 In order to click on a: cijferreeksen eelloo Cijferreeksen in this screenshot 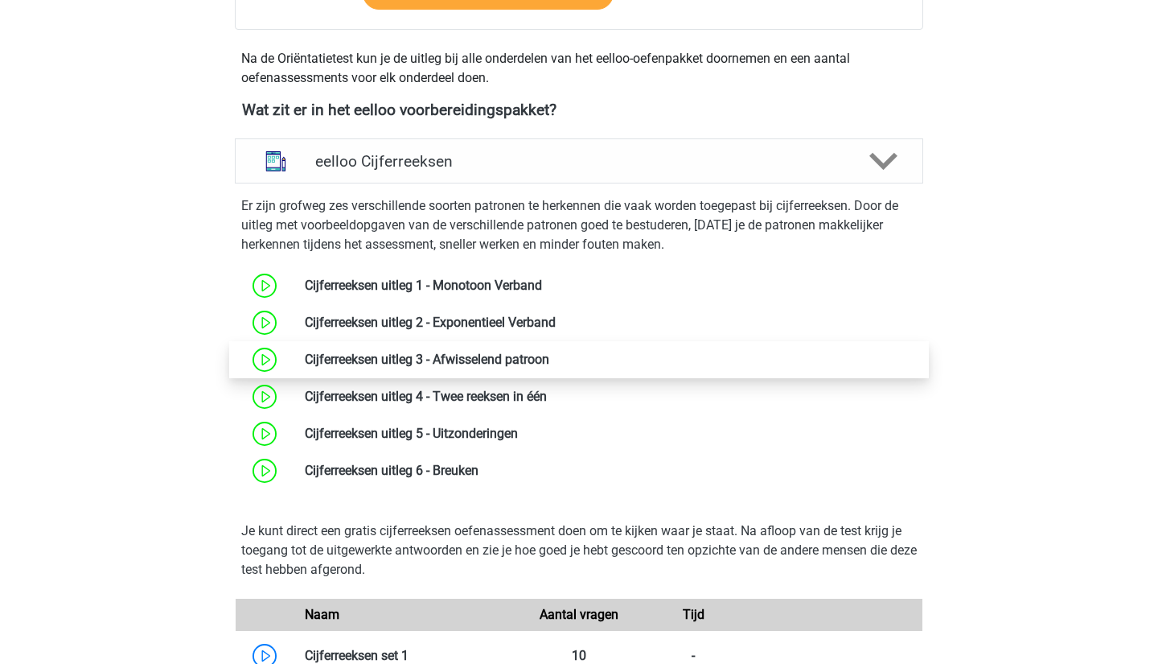, I will do `click(579, 161)`.